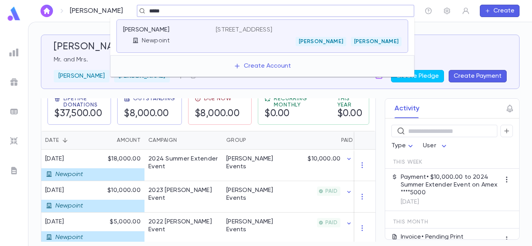  Describe the element at coordinates (183, 226) in the screenshot. I see `div: 2022 Kurland Event` at that location.